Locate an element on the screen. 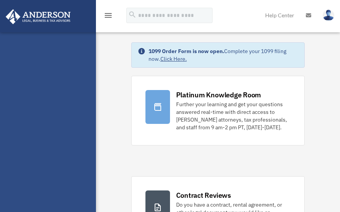 The width and height of the screenshot is (340, 212). div: Complete your 1099 filing now. is located at coordinates (224, 55).